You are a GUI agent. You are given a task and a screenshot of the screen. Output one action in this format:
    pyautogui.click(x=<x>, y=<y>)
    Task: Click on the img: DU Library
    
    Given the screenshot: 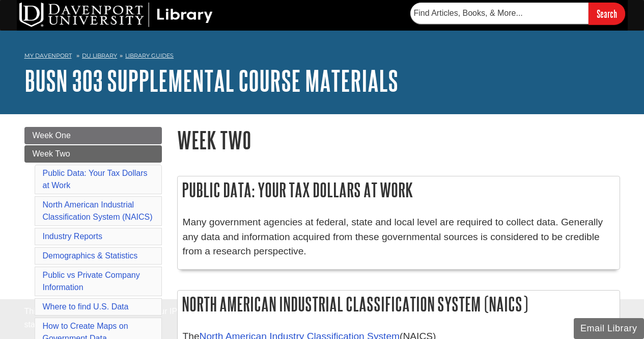 What is the action you would take?
    pyautogui.click(x=116, y=15)
    